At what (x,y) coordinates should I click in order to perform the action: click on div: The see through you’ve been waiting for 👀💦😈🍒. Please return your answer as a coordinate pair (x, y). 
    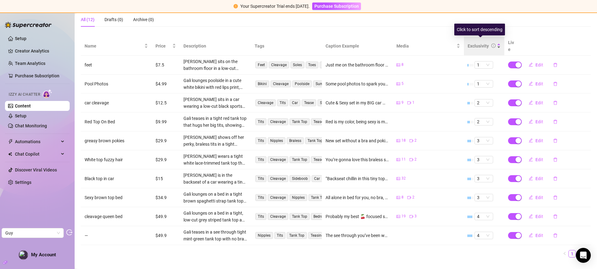
    Looking at the image, I should click on (357, 236).